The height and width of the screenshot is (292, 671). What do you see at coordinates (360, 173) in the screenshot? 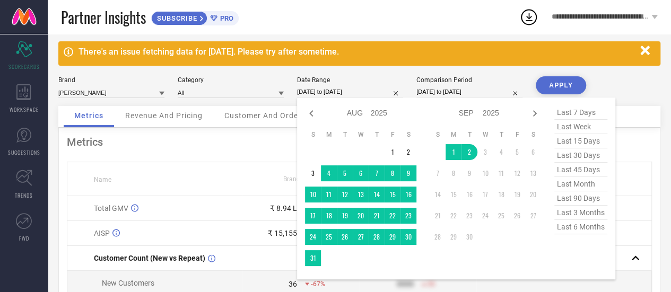
I see `td: Wed Aug 06 2025` at bounding box center [360, 173].